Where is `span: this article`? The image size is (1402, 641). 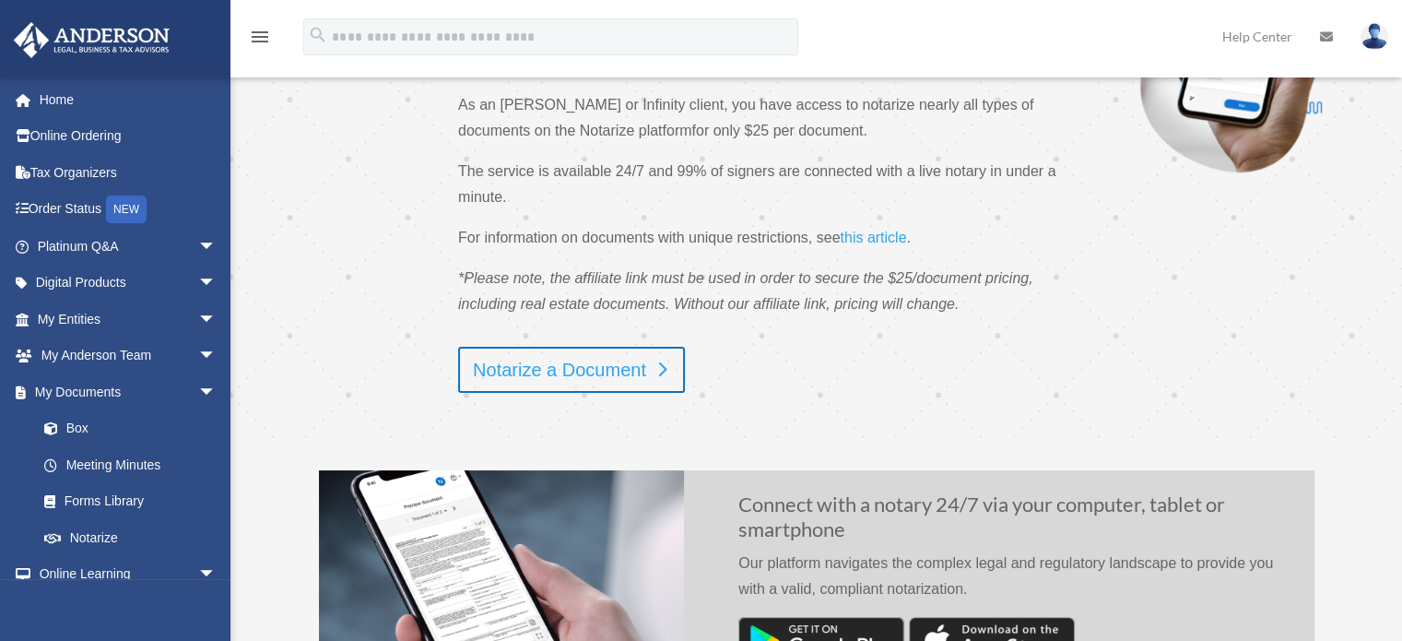
span: this article is located at coordinates (873, 237).